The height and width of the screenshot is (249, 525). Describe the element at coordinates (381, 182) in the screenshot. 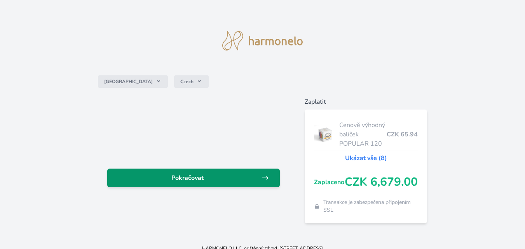

I see `span: CZK 6,679.00` at that location.